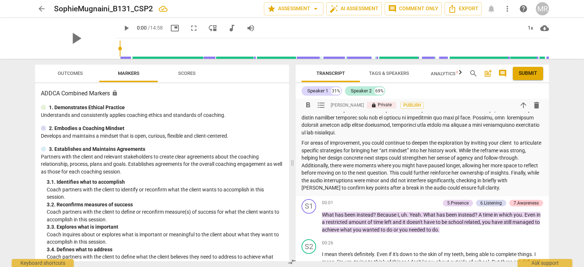  Describe the element at coordinates (175, 28) in the screenshot. I see `span: picture_in_picture` at that location.